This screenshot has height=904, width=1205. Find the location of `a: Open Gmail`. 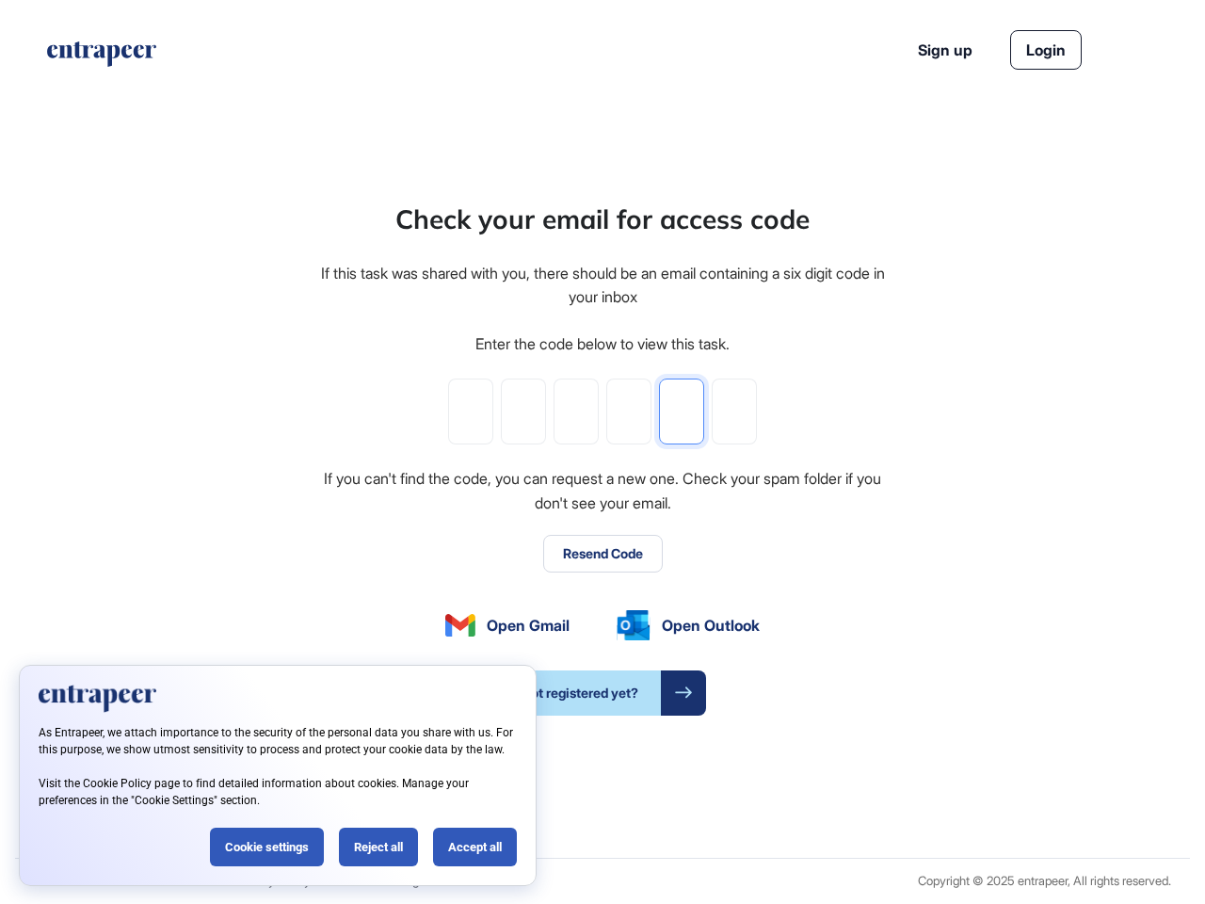

a: Open Gmail is located at coordinates (507, 625).